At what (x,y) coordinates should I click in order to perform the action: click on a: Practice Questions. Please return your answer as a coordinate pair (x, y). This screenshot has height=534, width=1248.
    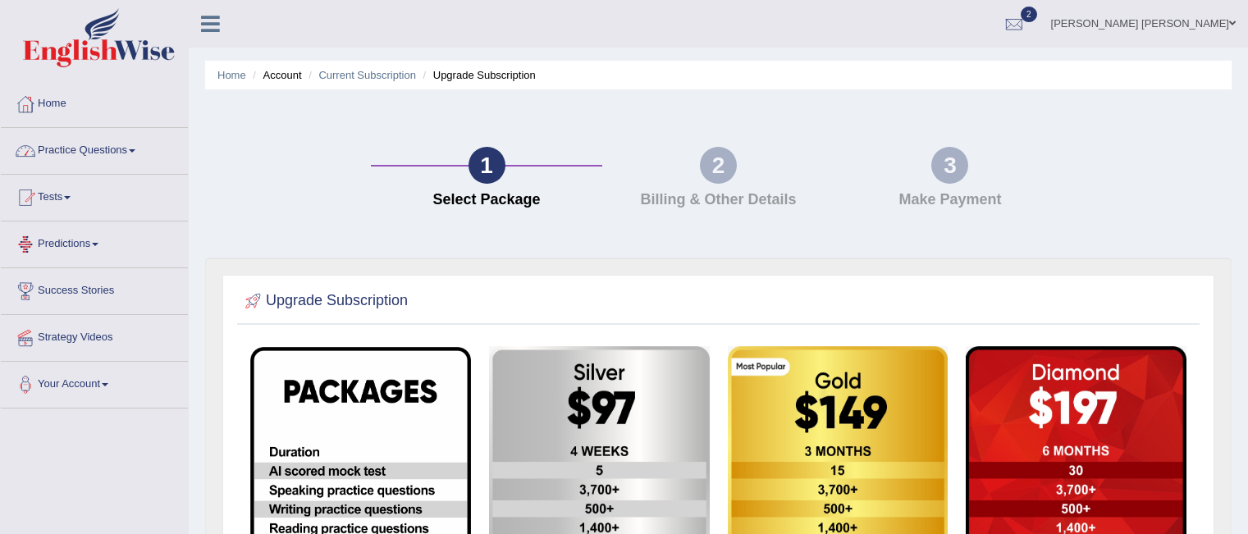
    Looking at the image, I should click on (94, 149).